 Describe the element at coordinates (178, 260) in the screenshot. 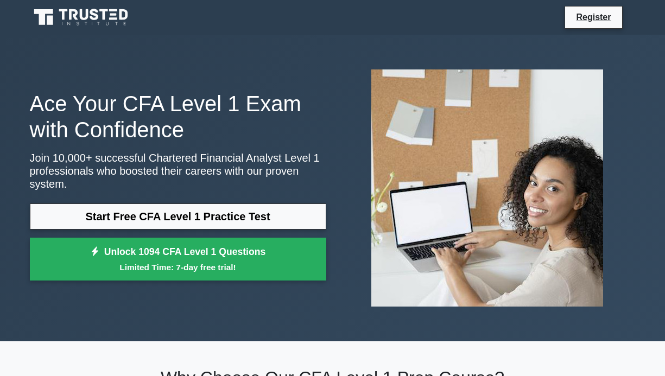

I see `a: Unlock 1094 CFA Level 1 QuestionsLimited Time: 7-day free trial!` at that location.